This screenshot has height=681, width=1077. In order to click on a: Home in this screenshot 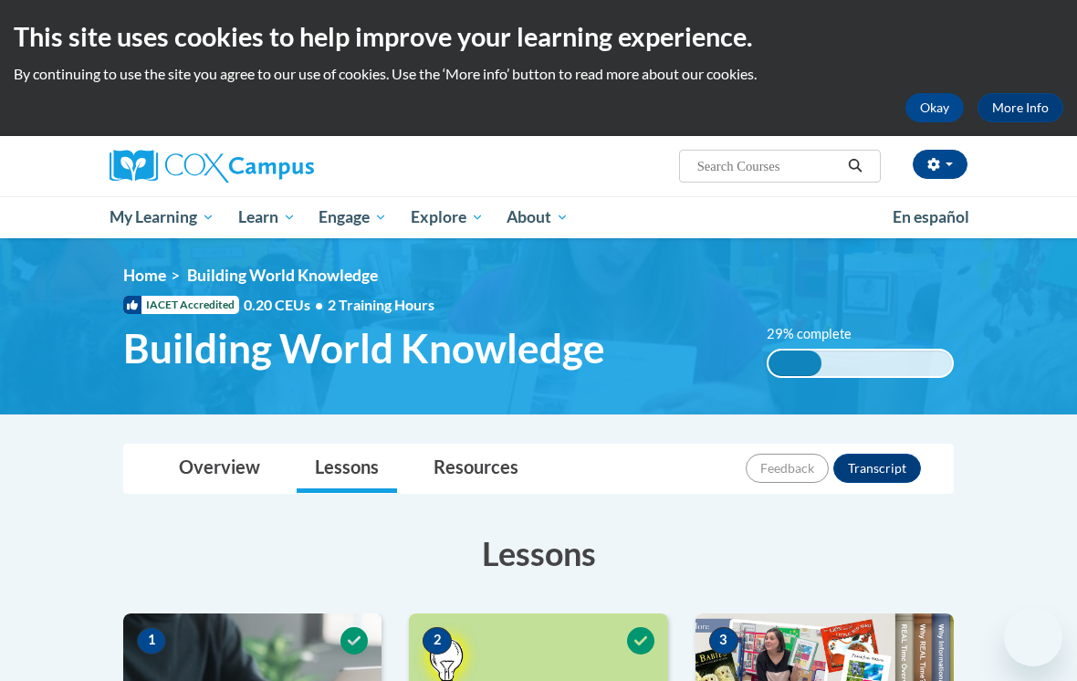, I will do `click(144, 275)`.